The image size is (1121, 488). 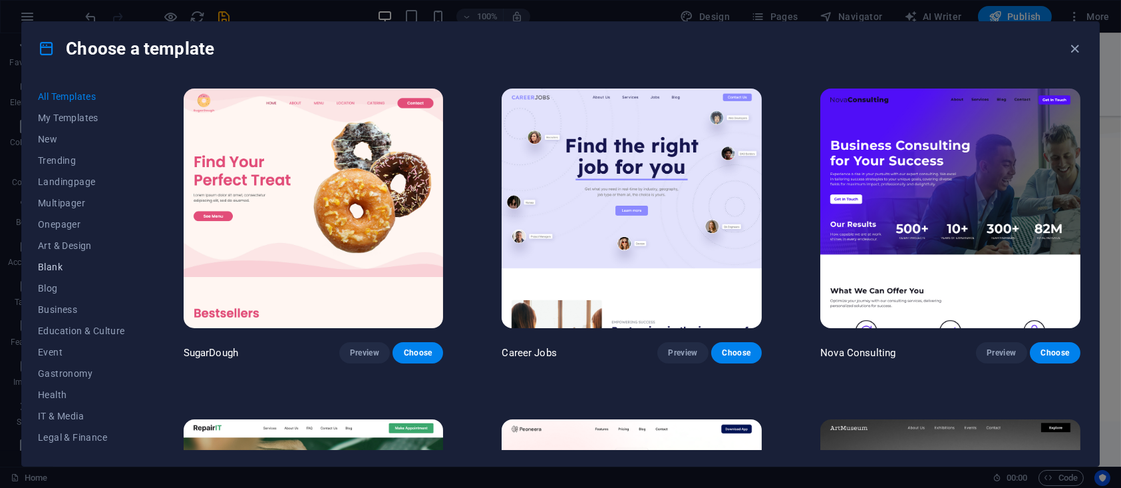 What do you see at coordinates (81, 160) in the screenshot?
I see `button: Trending` at bounding box center [81, 160].